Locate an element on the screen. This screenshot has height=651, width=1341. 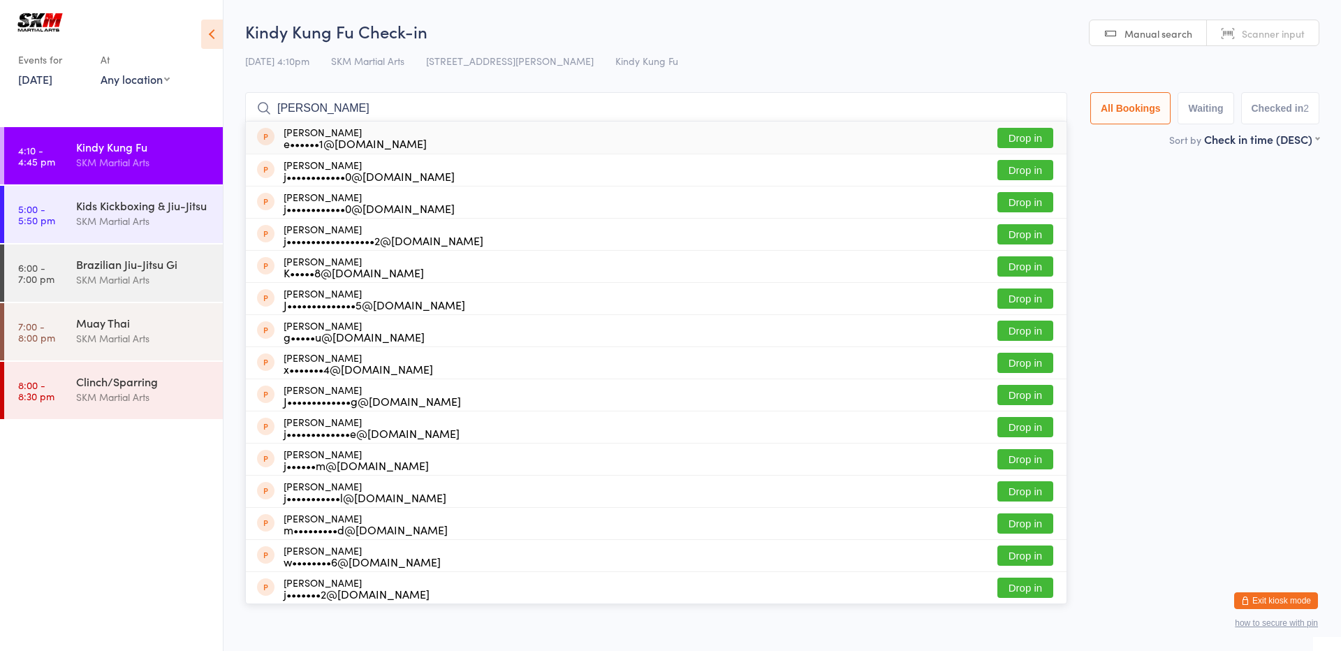
div: Check in time (DESC) is located at coordinates (1261, 139).